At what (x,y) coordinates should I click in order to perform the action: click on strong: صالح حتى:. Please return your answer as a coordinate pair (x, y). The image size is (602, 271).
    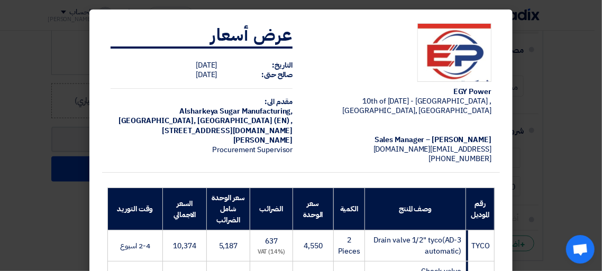
    Looking at the image, I should click on (277, 75).